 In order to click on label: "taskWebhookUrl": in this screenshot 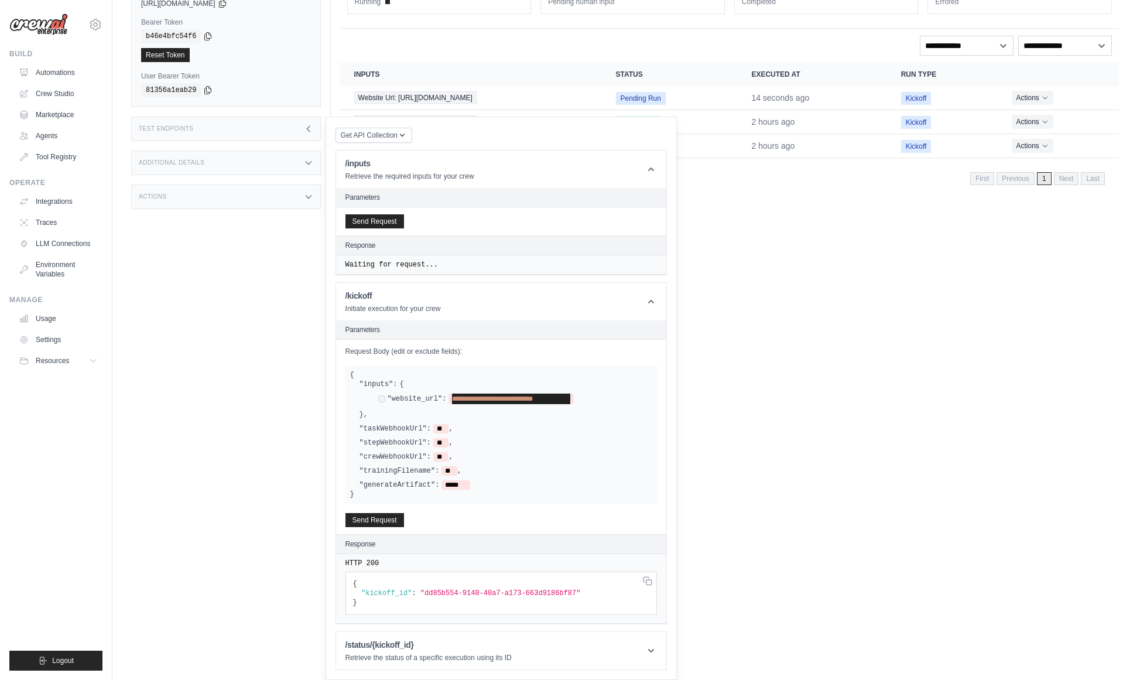, I will do `click(395, 429)`.